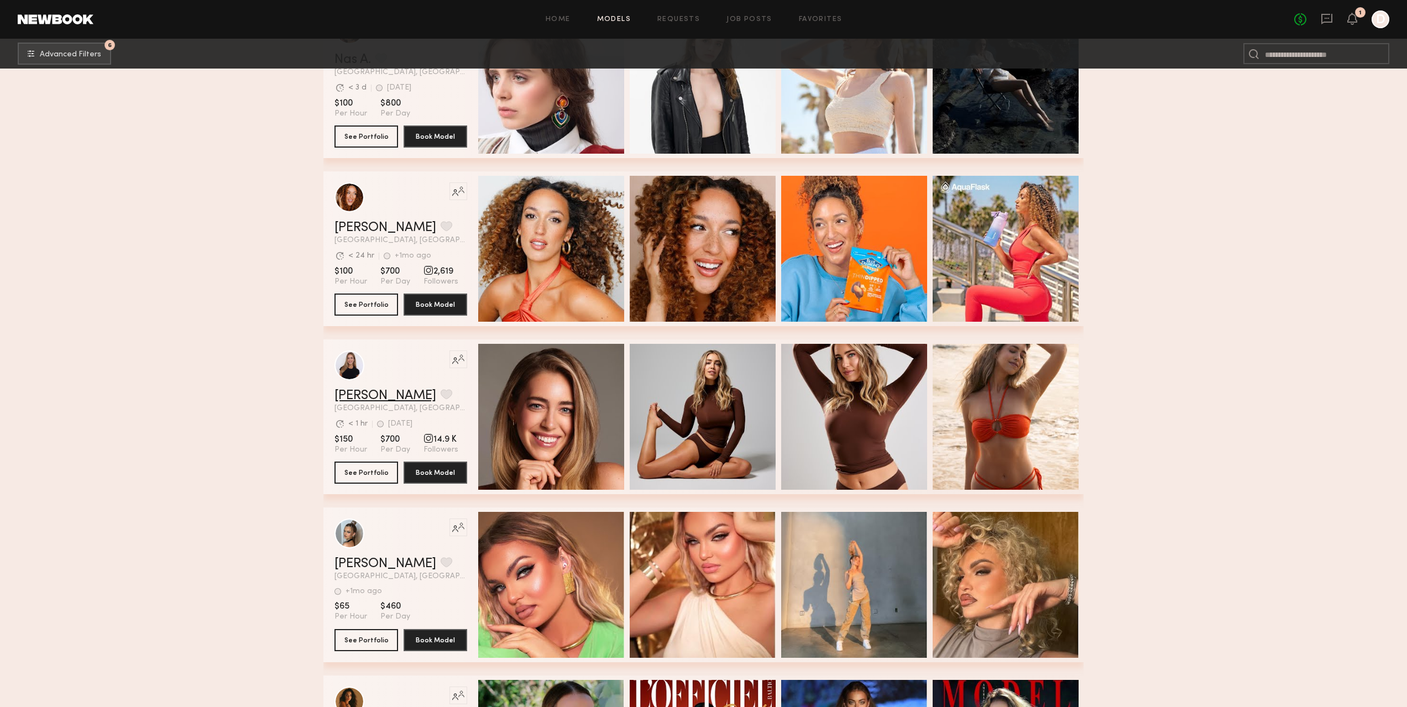 The image size is (1407, 707). What do you see at coordinates (395, 103) in the screenshot?
I see `span: $800` at bounding box center [395, 103].